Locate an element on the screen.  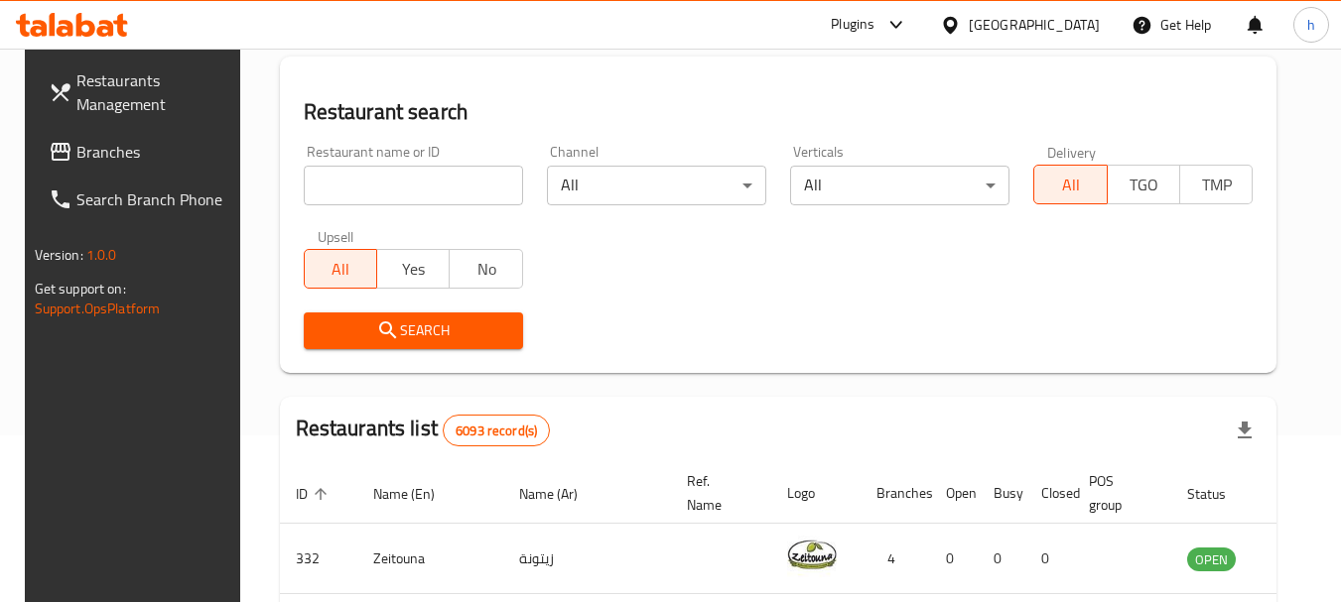
a: Branches is located at coordinates (141, 152).